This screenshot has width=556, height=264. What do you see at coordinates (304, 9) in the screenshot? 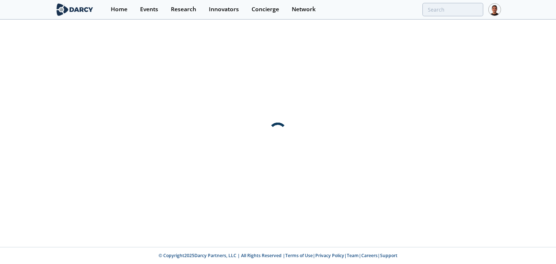
I see `div: Network` at bounding box center [304, 9].